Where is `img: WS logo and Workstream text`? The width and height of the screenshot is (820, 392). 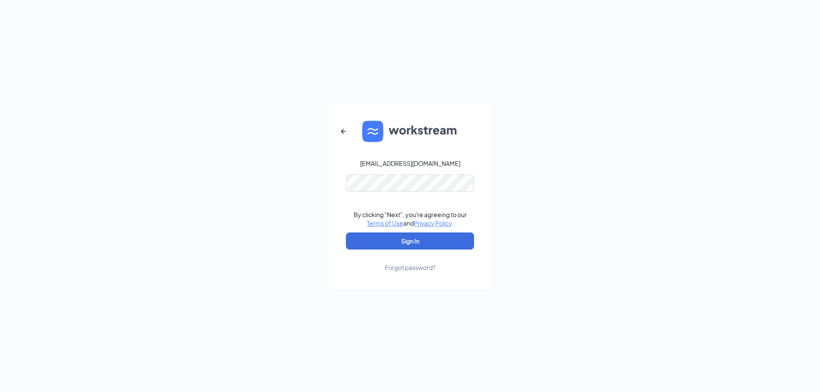
img: WS logo and Workstream text is located at coordinates (410, 132).